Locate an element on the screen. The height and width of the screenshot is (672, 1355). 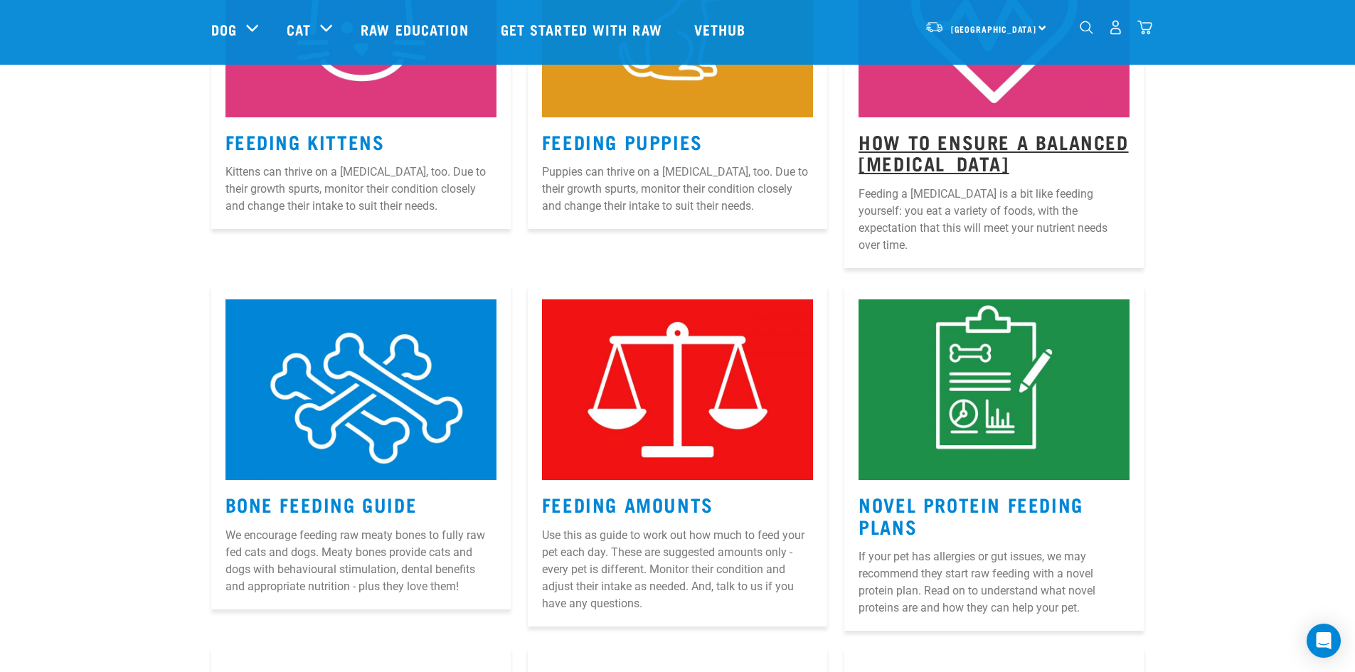
a: Feeding Puppies is located at coordinates (622, 141).